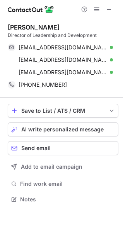 Image resolution: width=123 pixels, height=248 pixels. I want to click on span: Send email, so click(36, 148).